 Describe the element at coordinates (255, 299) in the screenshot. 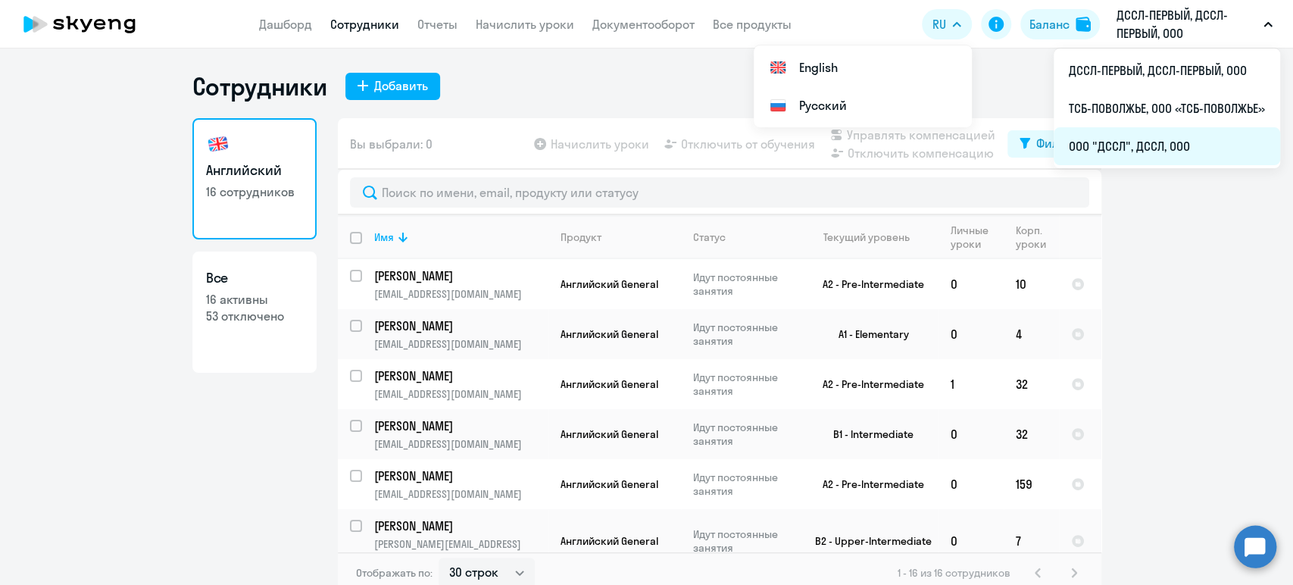

I see `p: 16 активны` at that location.